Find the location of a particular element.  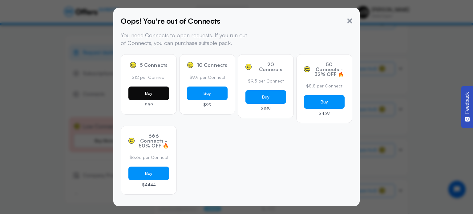

button: Feedback - Show survey is located at coordinates (467, 107).